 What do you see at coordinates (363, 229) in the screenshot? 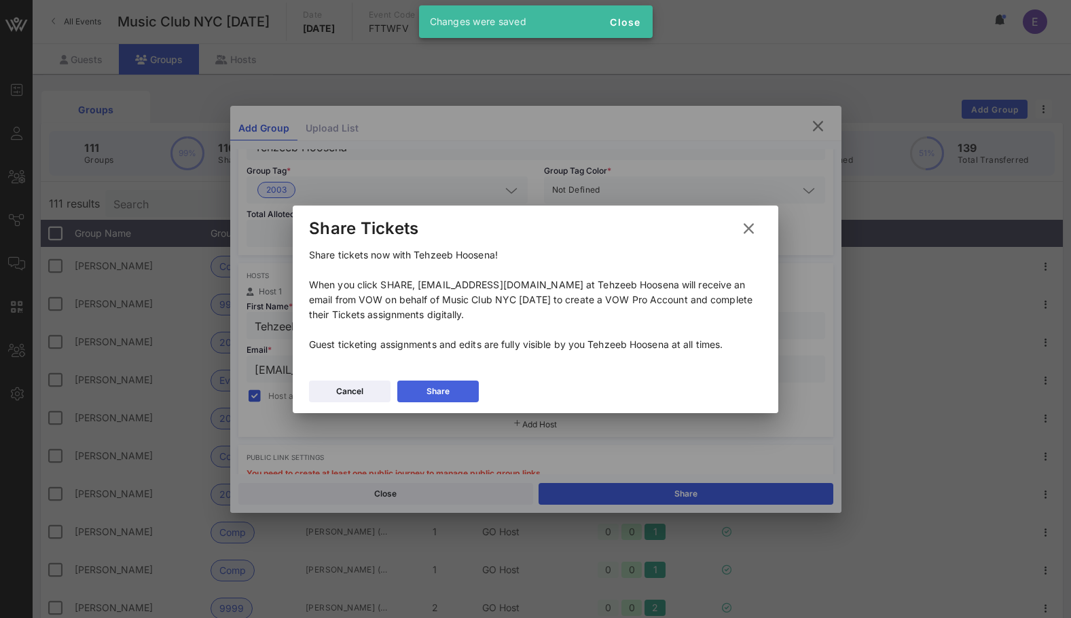
I see `div: Share Tickets` at bounding box center [363, 229].